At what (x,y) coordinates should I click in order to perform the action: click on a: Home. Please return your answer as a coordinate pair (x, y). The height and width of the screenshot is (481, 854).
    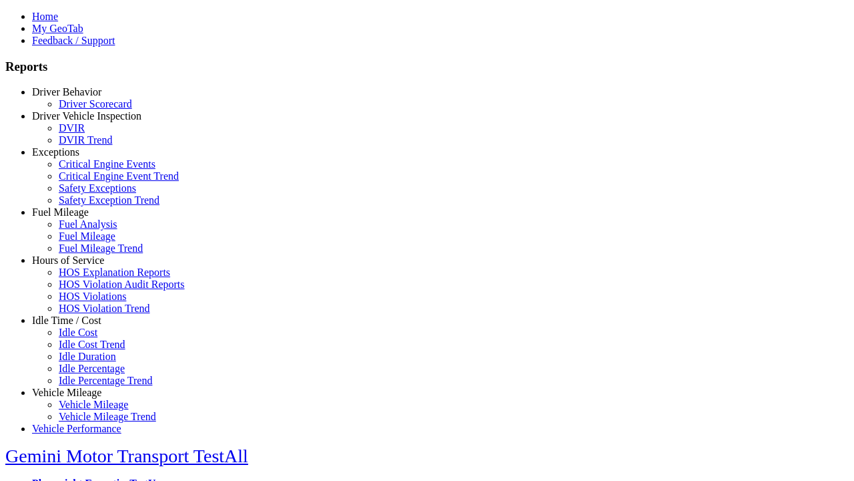
    Looking at the image, I should click on (45, 16).